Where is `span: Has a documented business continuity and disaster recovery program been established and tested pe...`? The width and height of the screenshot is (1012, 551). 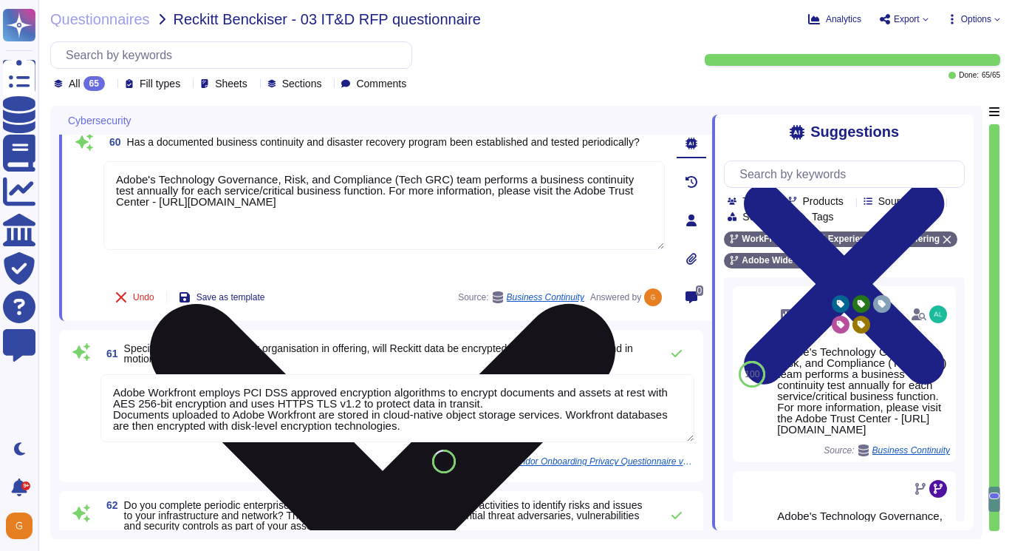 span: Has a documented business continuity and disaster recovery program been established and tested pe... is located at coordinates (384, 142).